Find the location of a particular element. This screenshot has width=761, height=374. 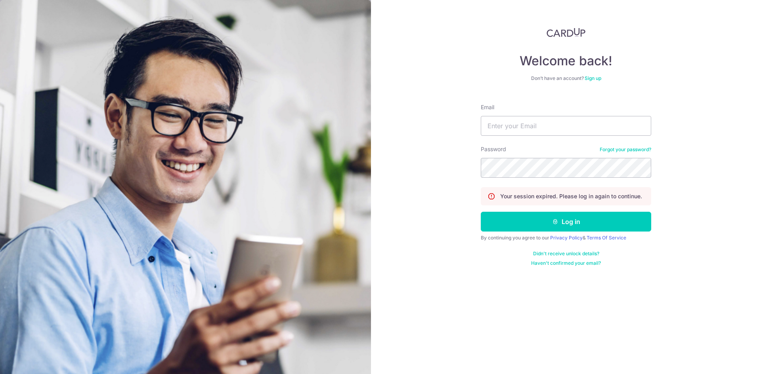

div: Don’t have an account? is located at coordinates (566, 78).